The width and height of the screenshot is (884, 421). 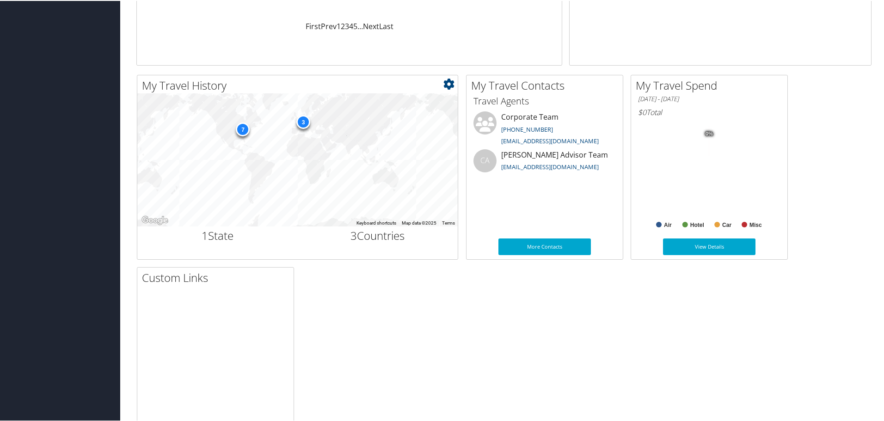 I want to click on text: Air, so click(x=668, y=224).